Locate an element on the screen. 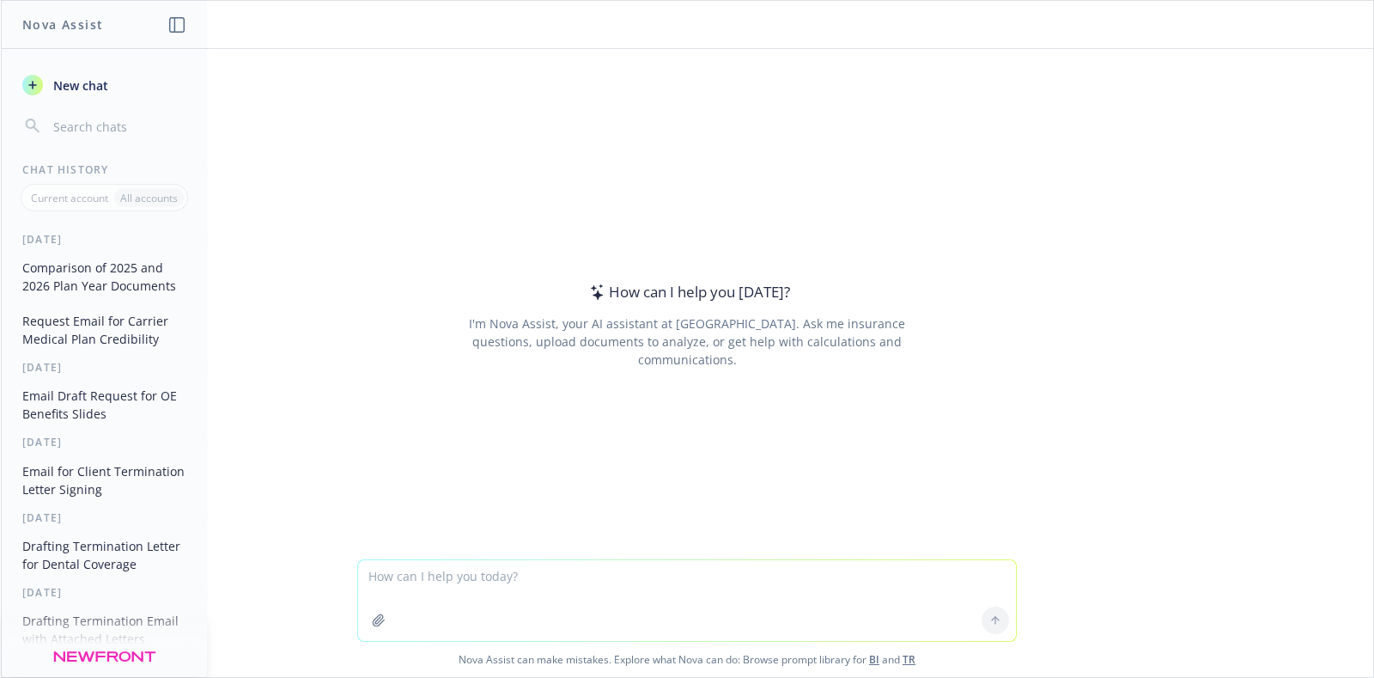 The width and height of the screenshot is (1374, 678). button: New chat is located at coordinates (104, 85).